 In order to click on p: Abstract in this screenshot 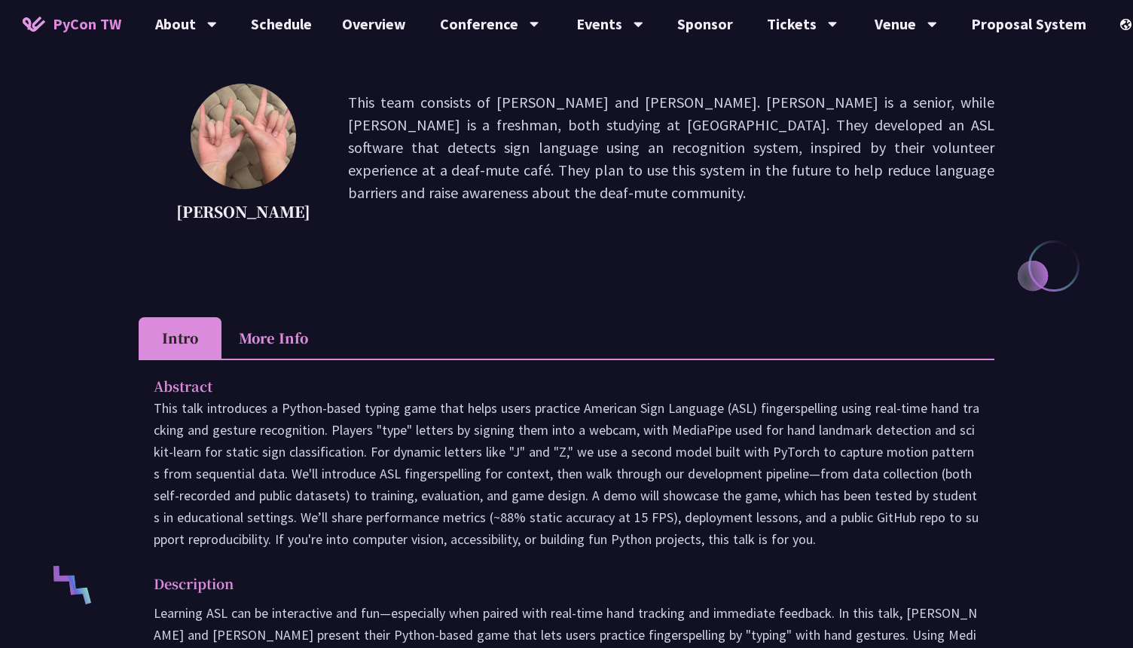, I will do `click(552, 386)`.